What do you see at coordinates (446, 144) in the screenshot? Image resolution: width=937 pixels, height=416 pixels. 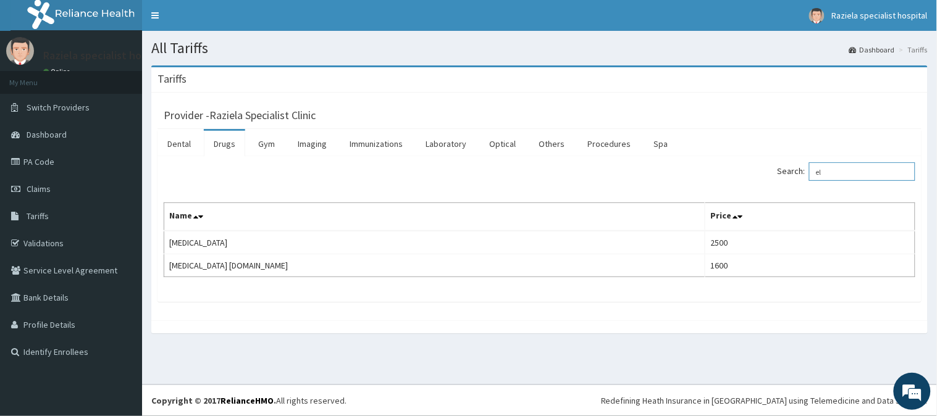 I see `a: Laboratory` at bounding box center [446, 144].